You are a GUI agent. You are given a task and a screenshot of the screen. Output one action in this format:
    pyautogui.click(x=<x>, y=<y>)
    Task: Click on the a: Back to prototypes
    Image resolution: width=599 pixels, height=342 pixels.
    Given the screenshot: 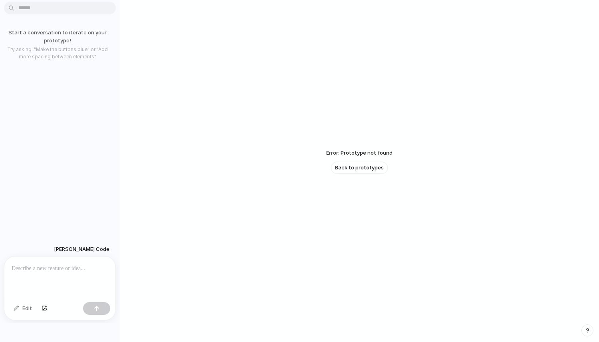 What is the action you would take?
    pyautogui.click(x=359, y=168)
    